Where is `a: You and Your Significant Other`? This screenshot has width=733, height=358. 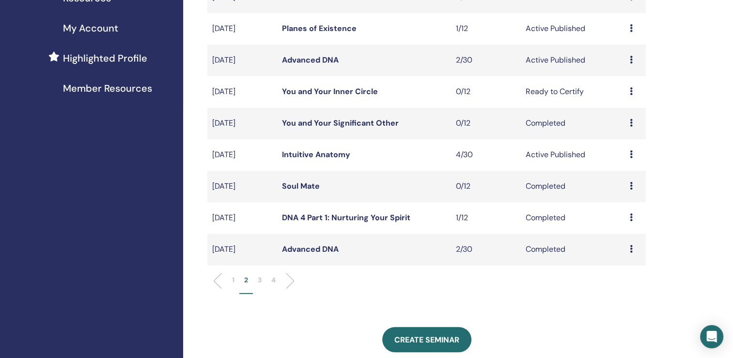 a: You and Your Significant Other is located at coordinates (340, 123).